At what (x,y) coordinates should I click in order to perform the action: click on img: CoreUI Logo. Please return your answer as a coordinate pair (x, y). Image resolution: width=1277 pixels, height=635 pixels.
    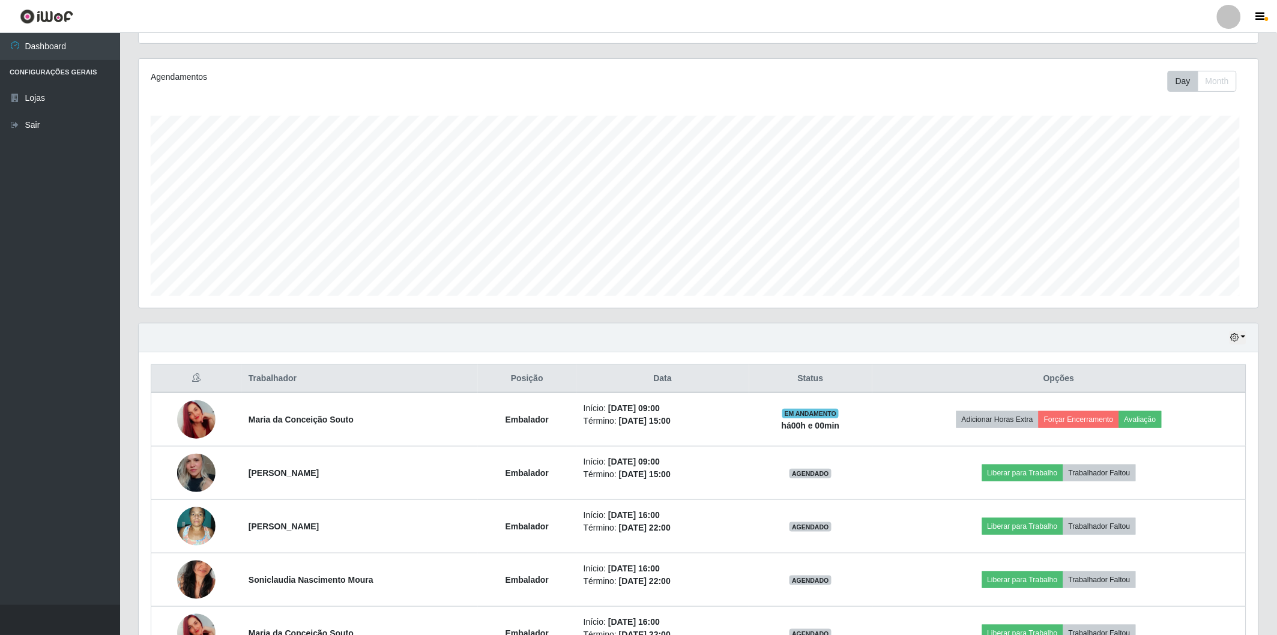
    Looking at the image, I should click on (46, 16).